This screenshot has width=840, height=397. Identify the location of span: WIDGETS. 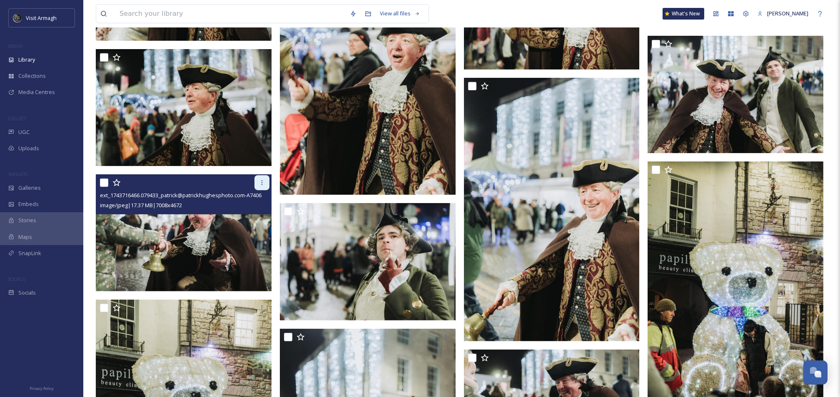
(18, 174).